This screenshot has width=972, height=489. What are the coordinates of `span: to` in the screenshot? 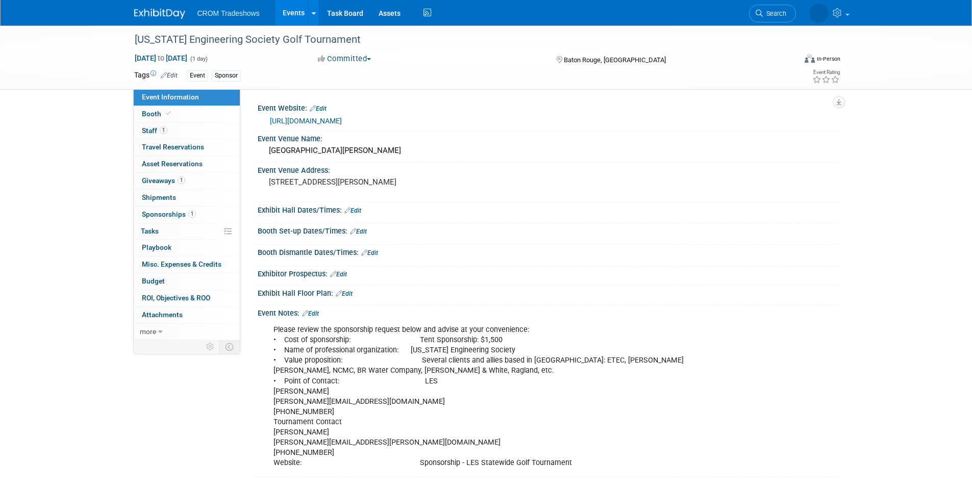 It's located at (161, 58).